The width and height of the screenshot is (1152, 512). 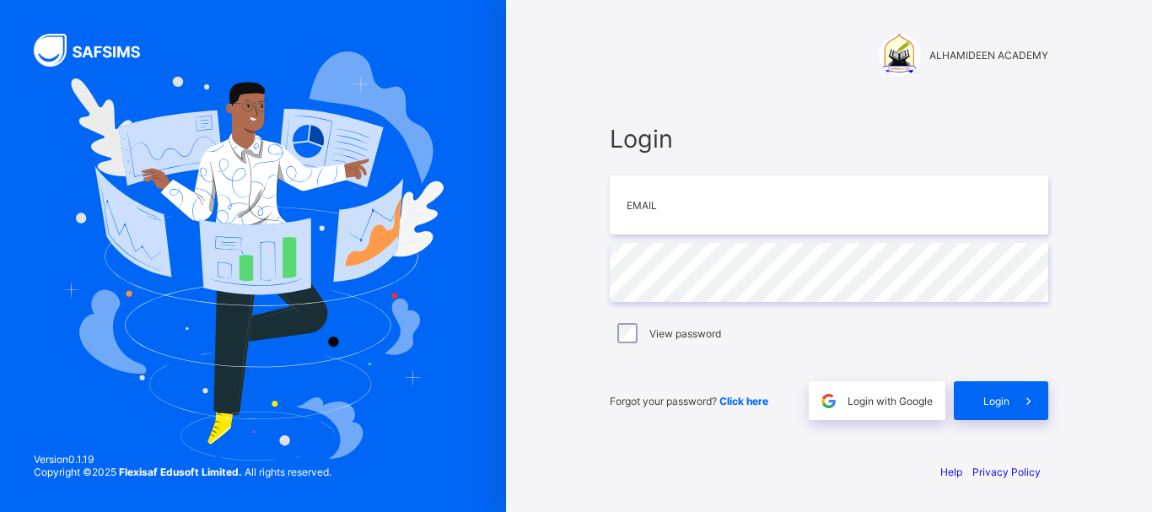 I want to click on span: Forgot your password?, so click(x=689, y=401).